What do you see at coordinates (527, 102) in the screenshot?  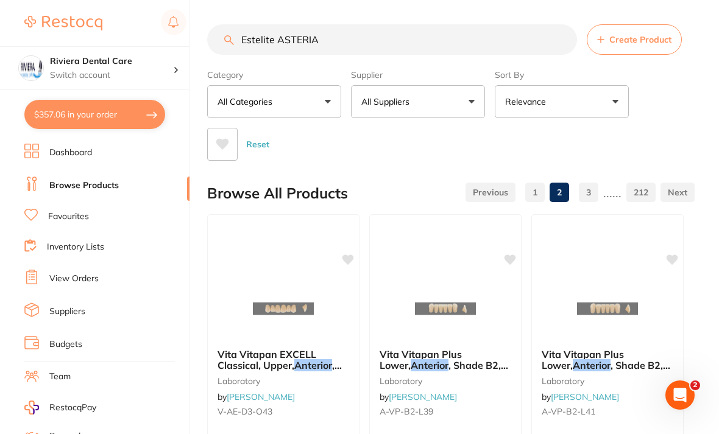 I see `p: Relevance` at bounding box center [527, 102].